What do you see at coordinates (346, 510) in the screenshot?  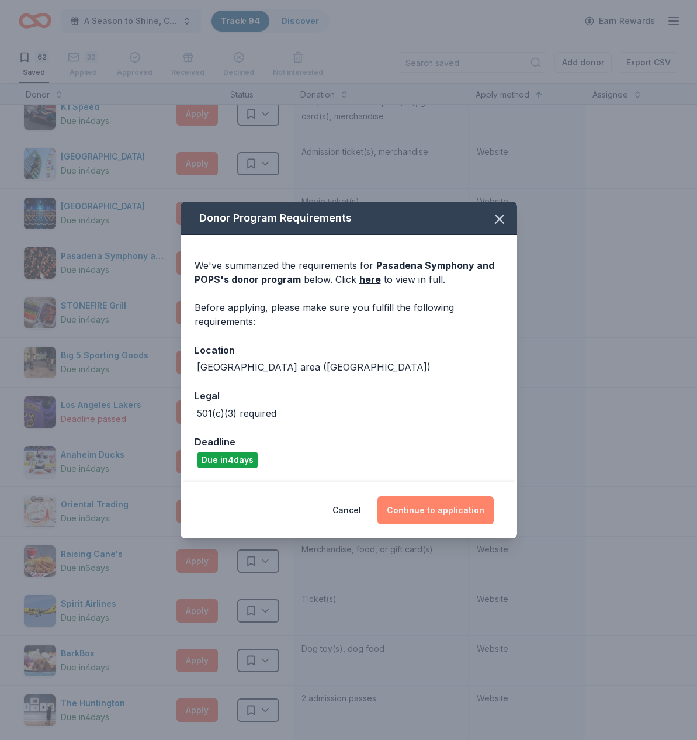 I see `button: Cancel` at bounding box center [346, 510].